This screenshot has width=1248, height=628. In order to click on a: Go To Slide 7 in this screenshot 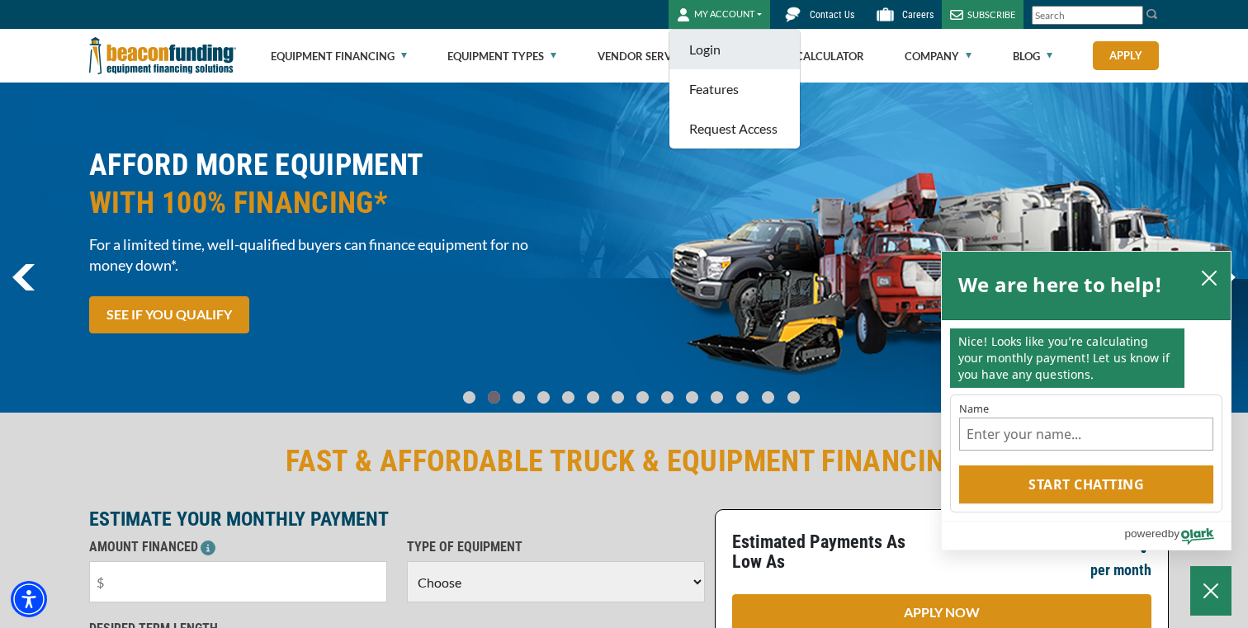, I will do `click(642, 397)`.